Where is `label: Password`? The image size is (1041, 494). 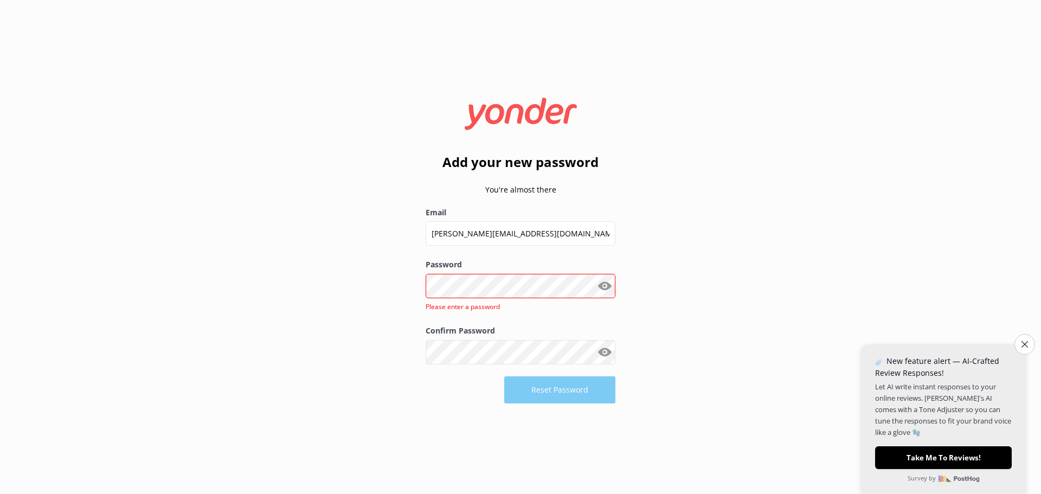 label: Password is located at coordinates (520, 265).